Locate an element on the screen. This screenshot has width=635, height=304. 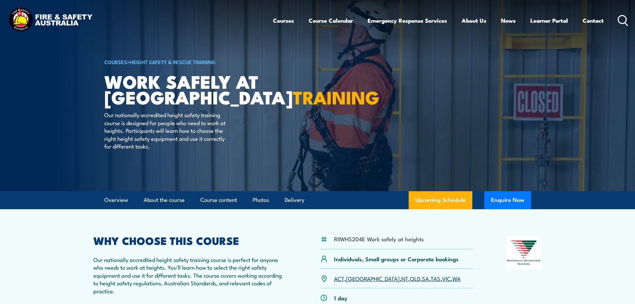
a: About Us is located at coordinates (474, 20).